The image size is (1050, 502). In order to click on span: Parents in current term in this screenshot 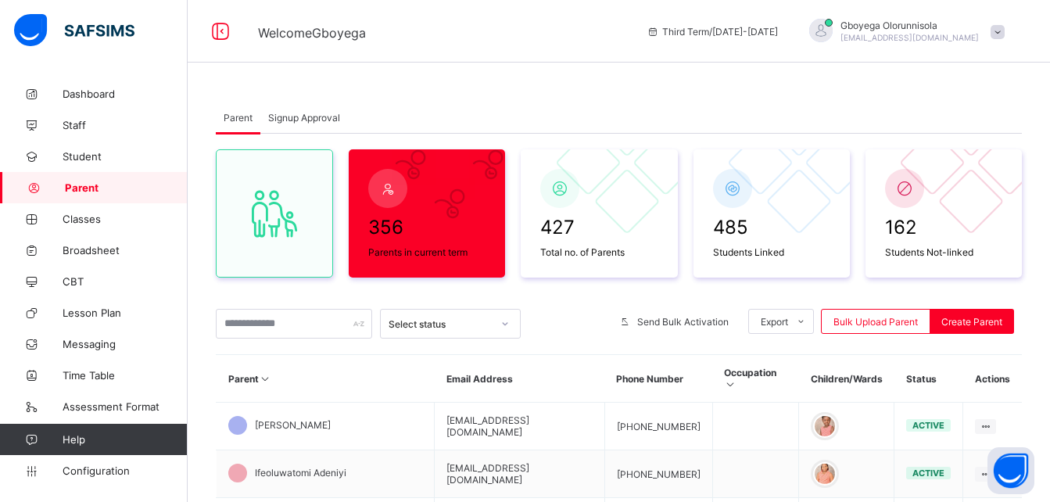, I will do `click(427, 252)`.